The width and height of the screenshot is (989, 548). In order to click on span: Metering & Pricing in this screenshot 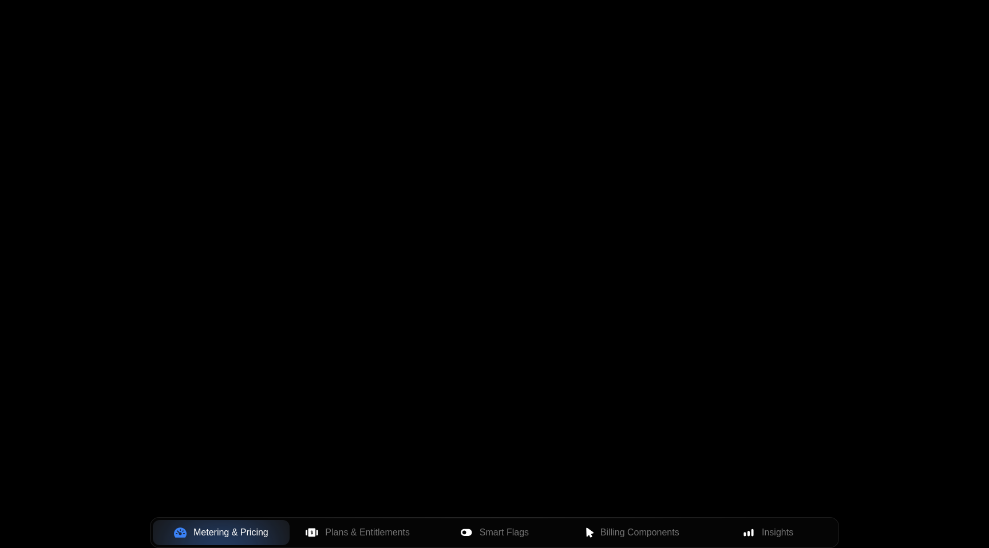, I will do `click(231, 533)`.